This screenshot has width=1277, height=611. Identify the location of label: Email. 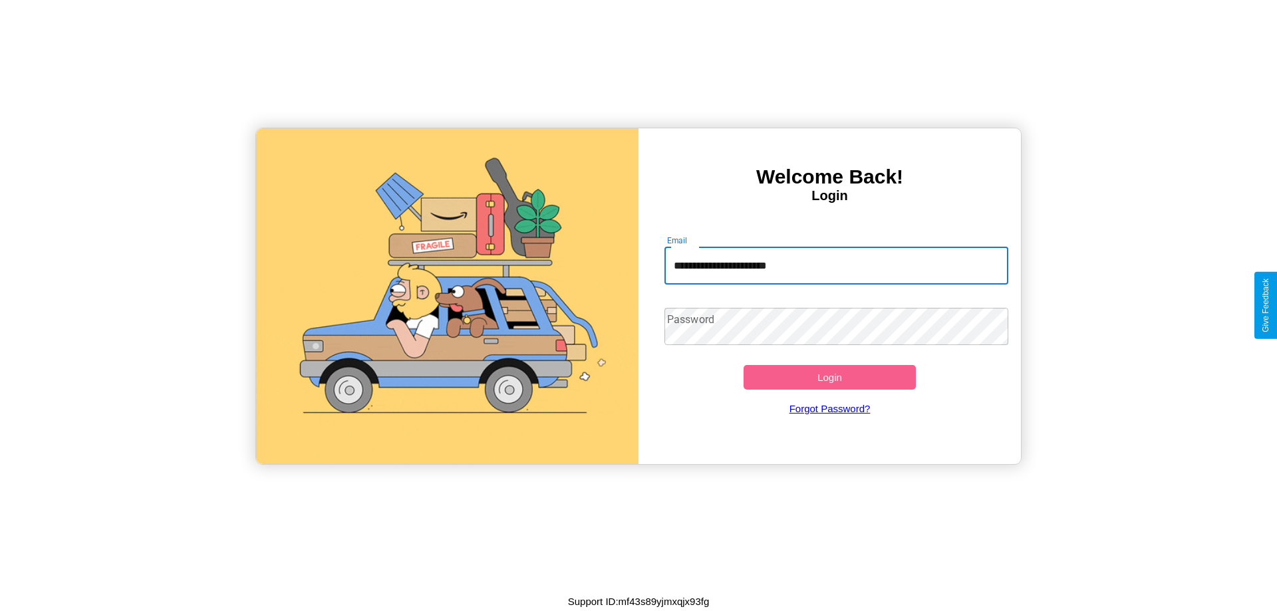
(677, 240).